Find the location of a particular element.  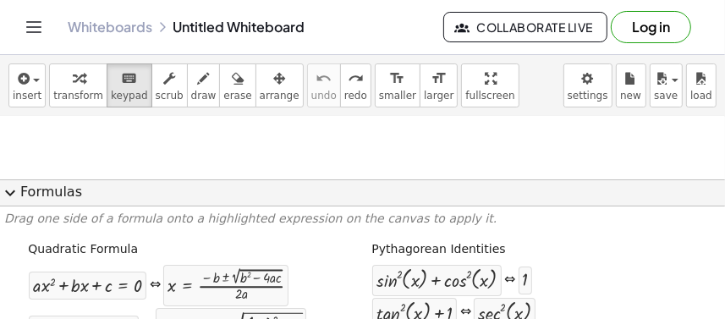

button: settings is located at coordinates (588, 85).